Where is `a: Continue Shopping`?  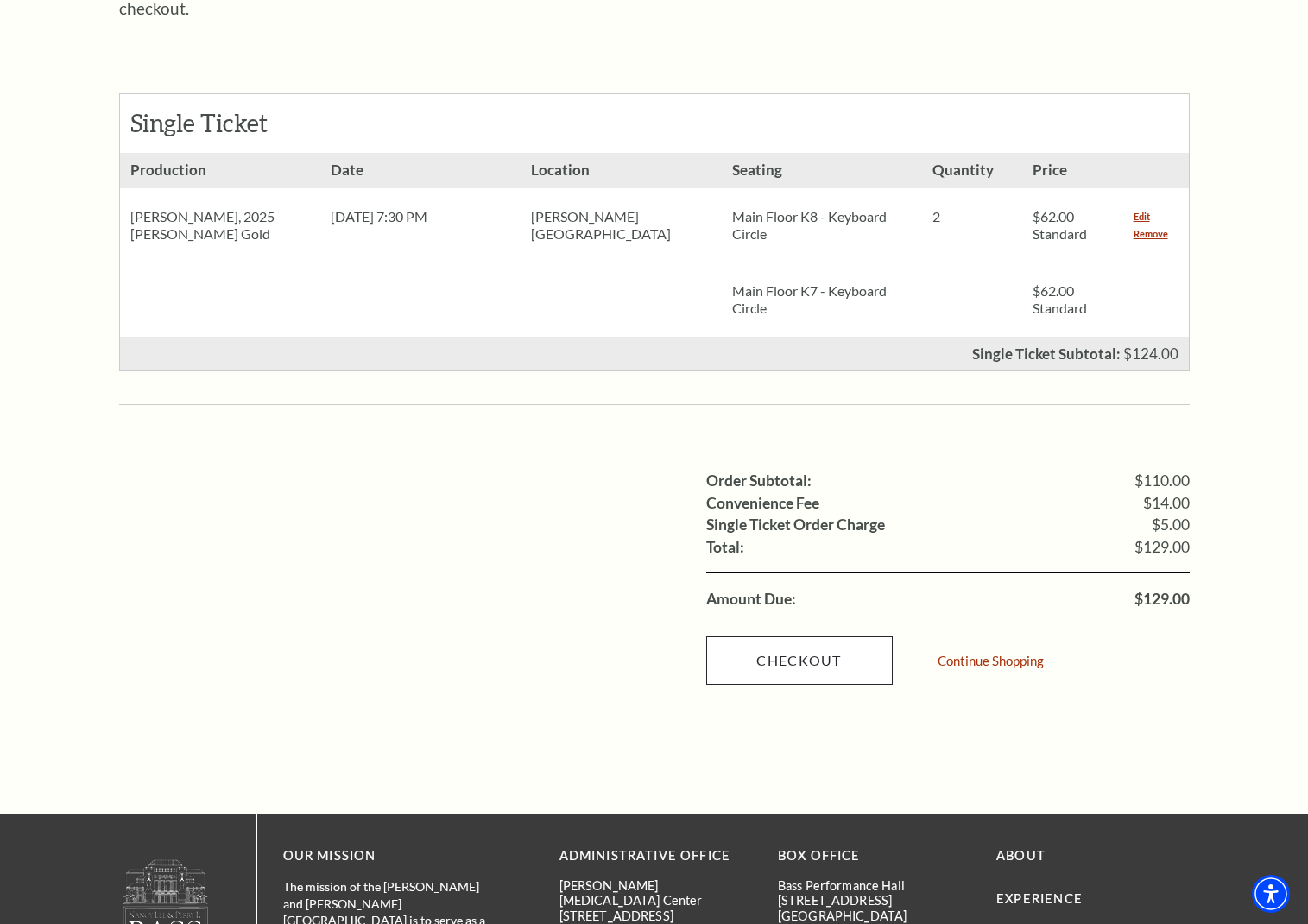
a: Continue Shopping is located at coordinates (991, 661).